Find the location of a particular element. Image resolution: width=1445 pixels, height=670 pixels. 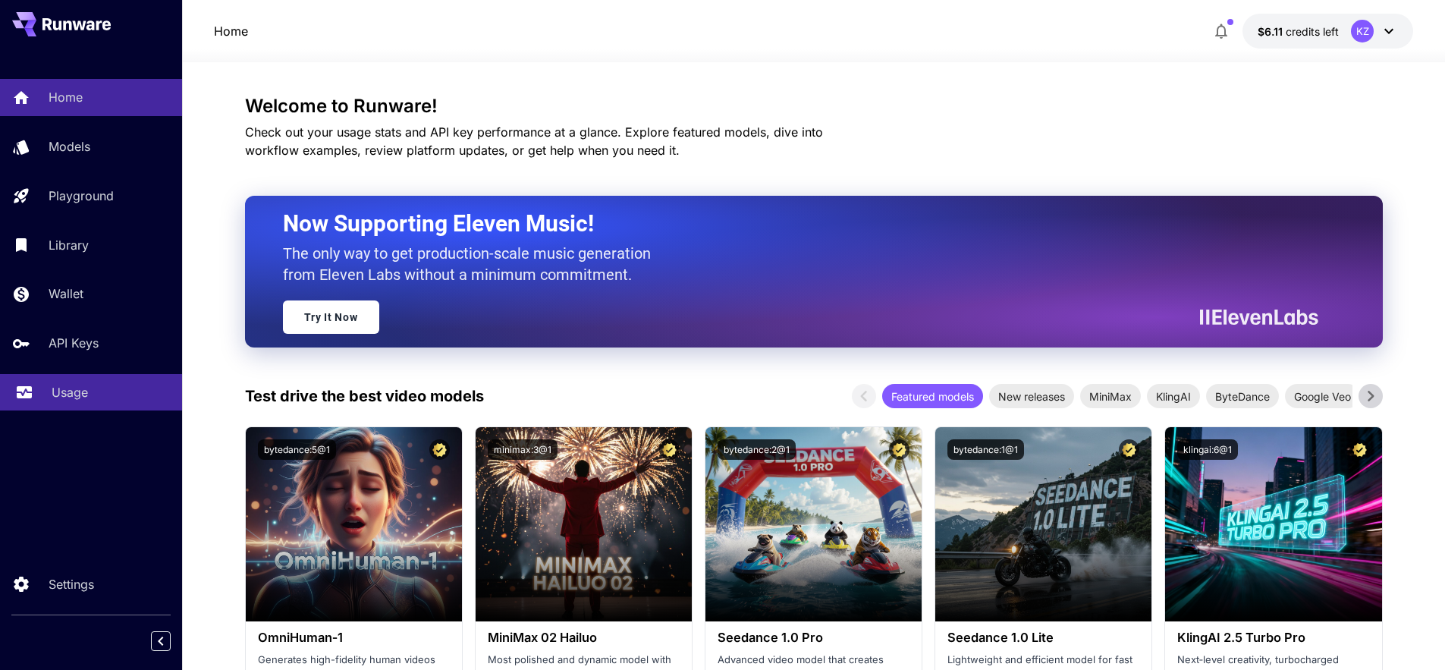

button: klingai:6@1 is located at coordinates (1207, 449).